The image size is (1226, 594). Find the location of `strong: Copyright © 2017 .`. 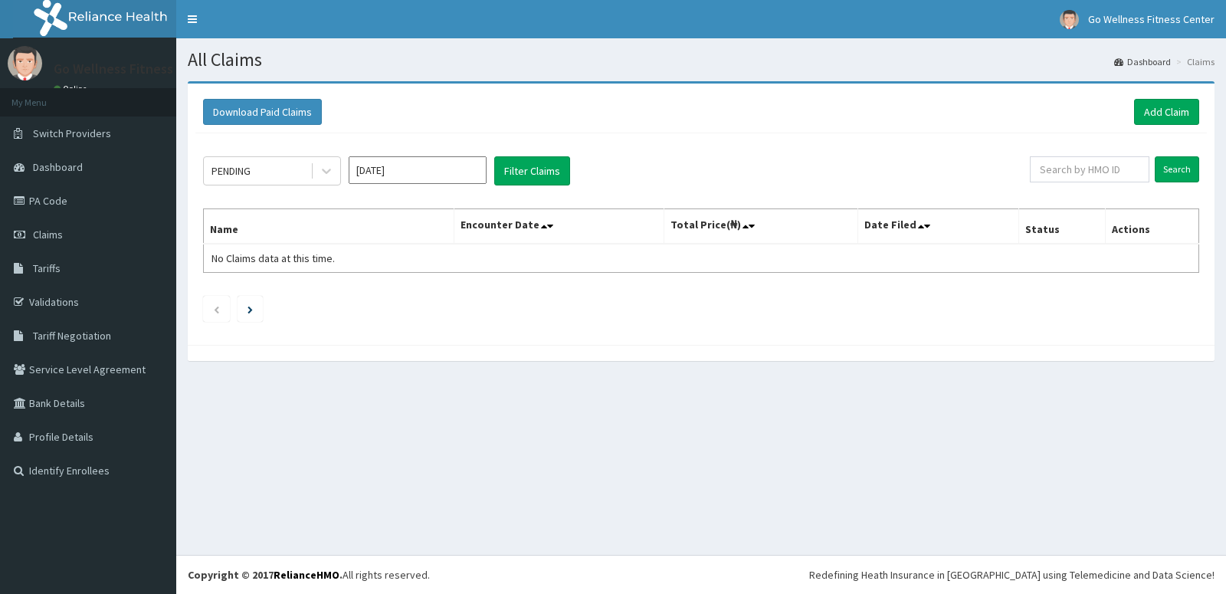

strong: Copyright © 2017 . is located at coordinates (265, 575).